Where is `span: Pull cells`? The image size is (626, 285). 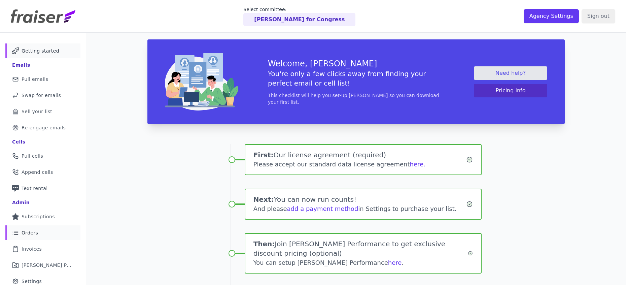 span: Pull cells is located at coordinates (32, 156).